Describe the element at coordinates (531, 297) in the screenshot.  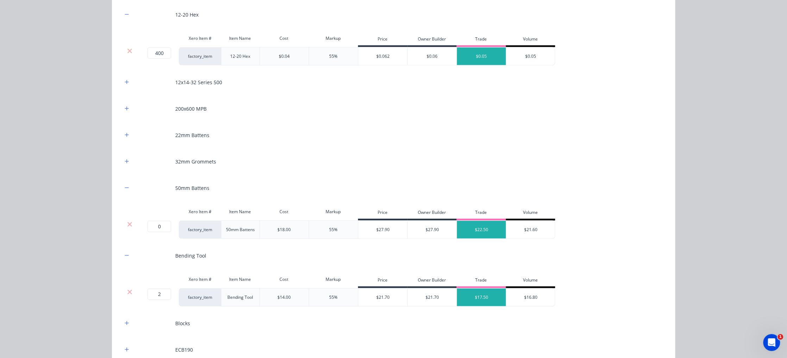
I see `div: $16.80` at that location.